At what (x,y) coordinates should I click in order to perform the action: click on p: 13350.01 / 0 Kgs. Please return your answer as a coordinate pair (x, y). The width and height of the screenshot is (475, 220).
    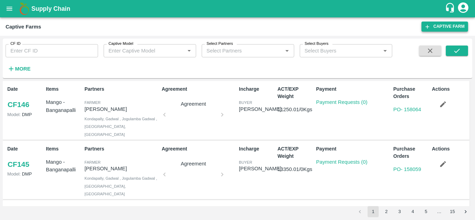
    Looking at the image, I should click on (295, 169).